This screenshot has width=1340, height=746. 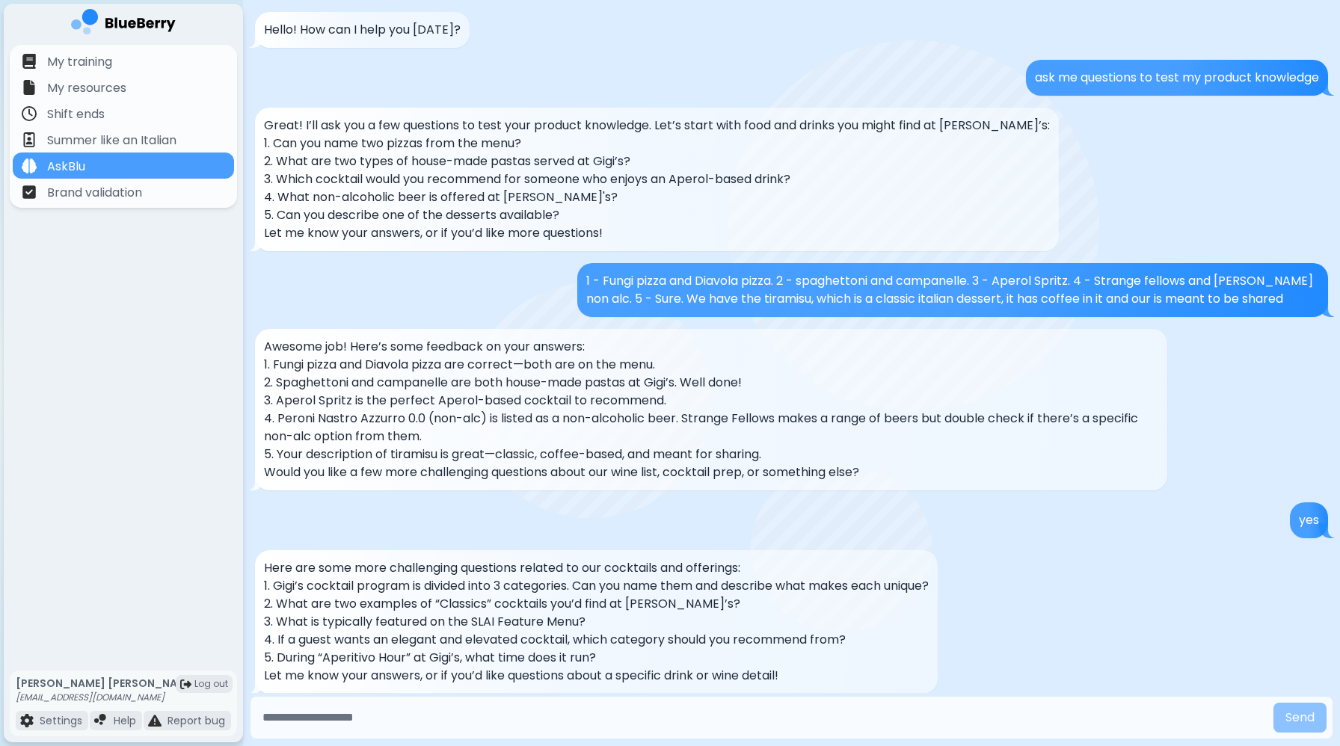 What do you see at coordinates (711, 383) in the screenshot?
I see `p: 2. Spaghettoni and campanelle are both house-made pastas at Gigi’s. Well done!` at bounding box center [711, 383].